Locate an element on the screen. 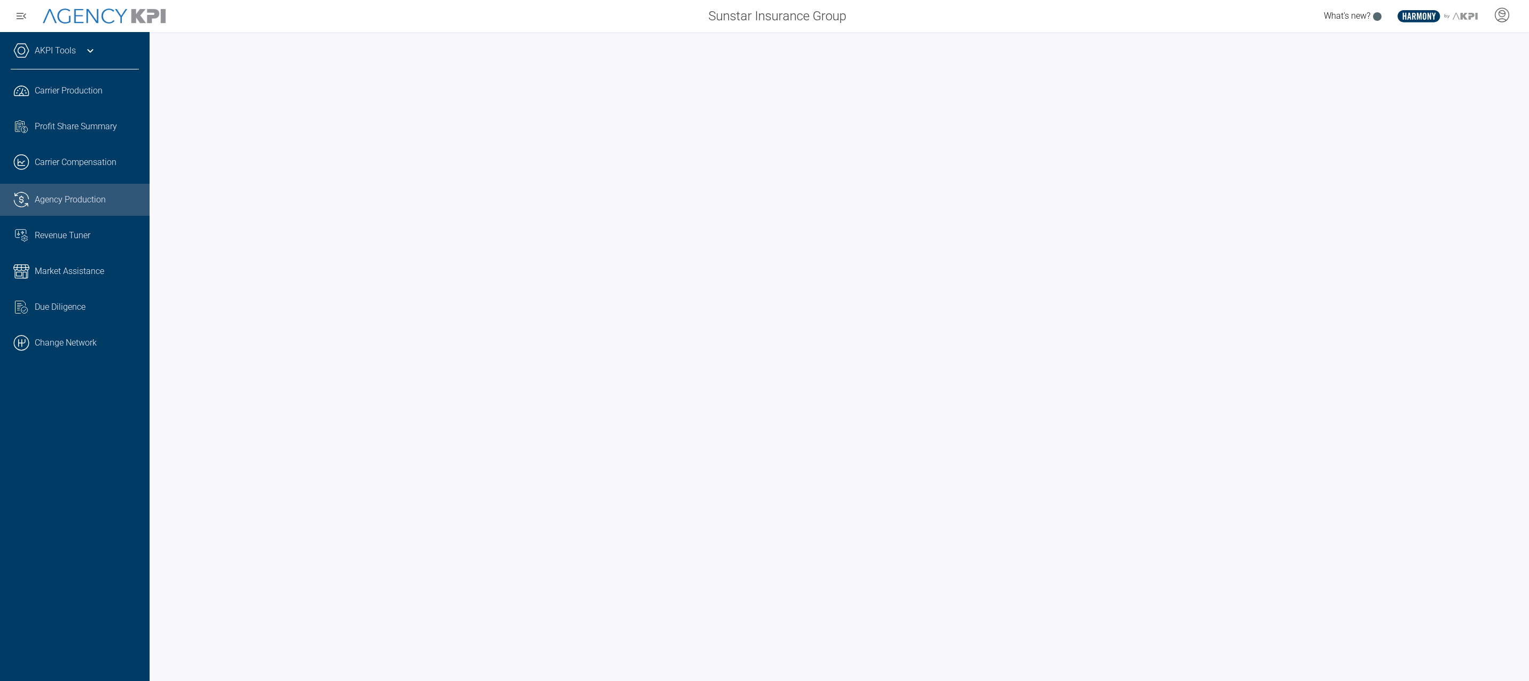 This screenshot has height=681, width=1529. span: Carrier Production is located at coordinates (68, 91).